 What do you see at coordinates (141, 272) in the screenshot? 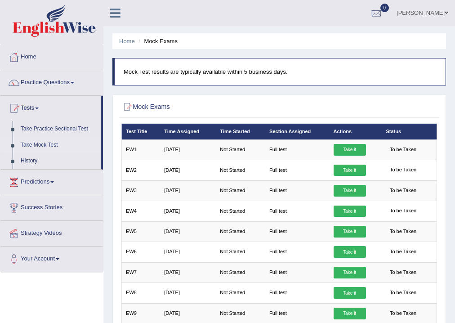
I see `td: EW7` at bounding box center [141, 272].